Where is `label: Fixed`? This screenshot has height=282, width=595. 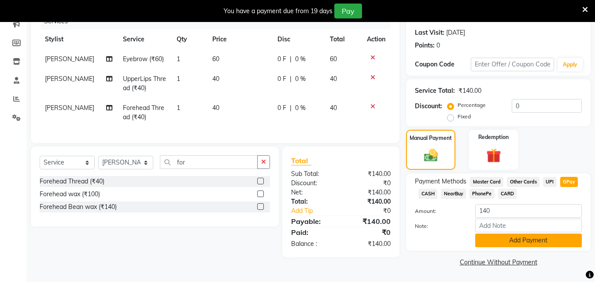 label: Fixed is located at coordinates (464, 117).